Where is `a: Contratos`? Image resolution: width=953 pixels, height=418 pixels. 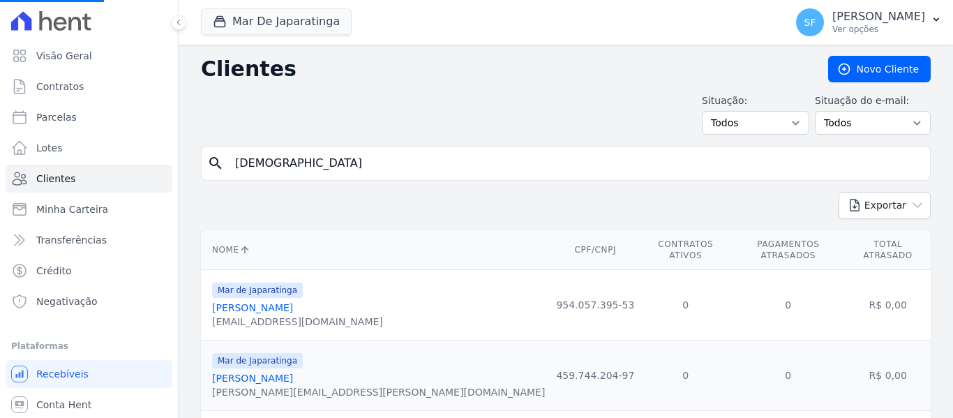 a: Contratos is located at coordinates (89, 87).